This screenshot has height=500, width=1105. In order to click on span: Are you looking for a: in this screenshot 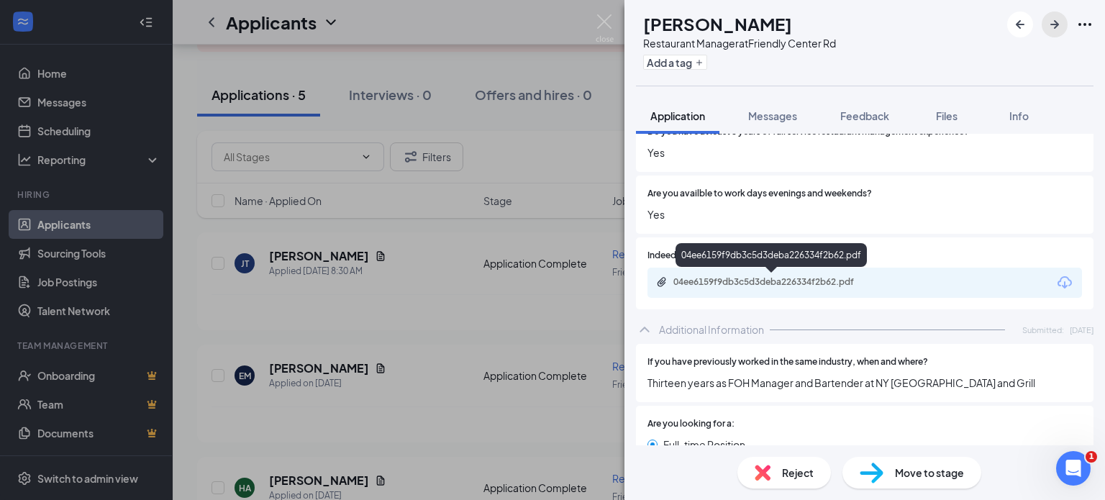, I will do `click(691, 424)`.